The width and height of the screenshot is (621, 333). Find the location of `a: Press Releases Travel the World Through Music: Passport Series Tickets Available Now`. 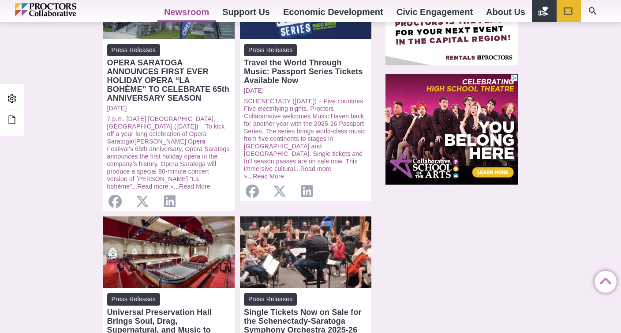

a: Press Releases Travel the World Through Music: Passport Series Tickets Available Now is located at coordinates (306, 64).